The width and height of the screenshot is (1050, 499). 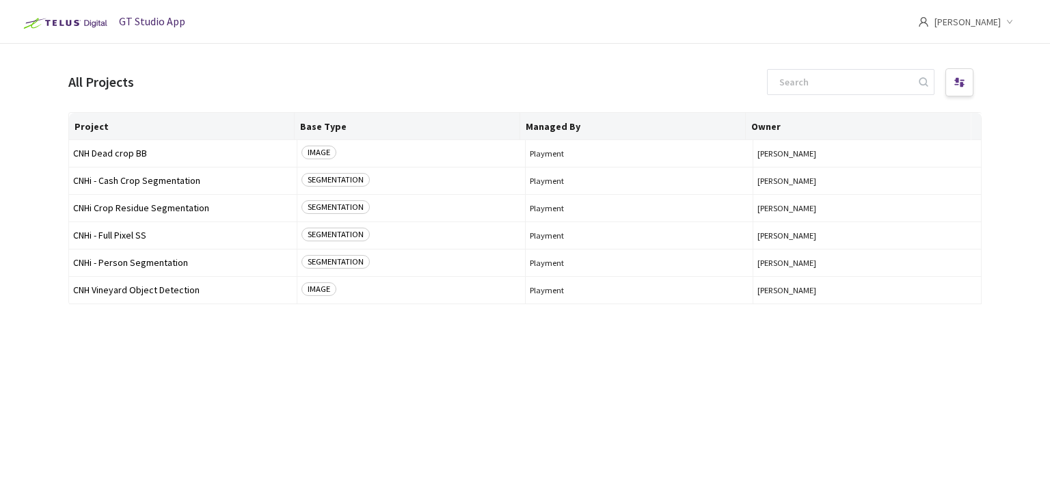 What do you see at coordinates (182, 290) in the screenshot?
I see `span: CNH Vineyard Object Detection` at bounding box center [182, 290].